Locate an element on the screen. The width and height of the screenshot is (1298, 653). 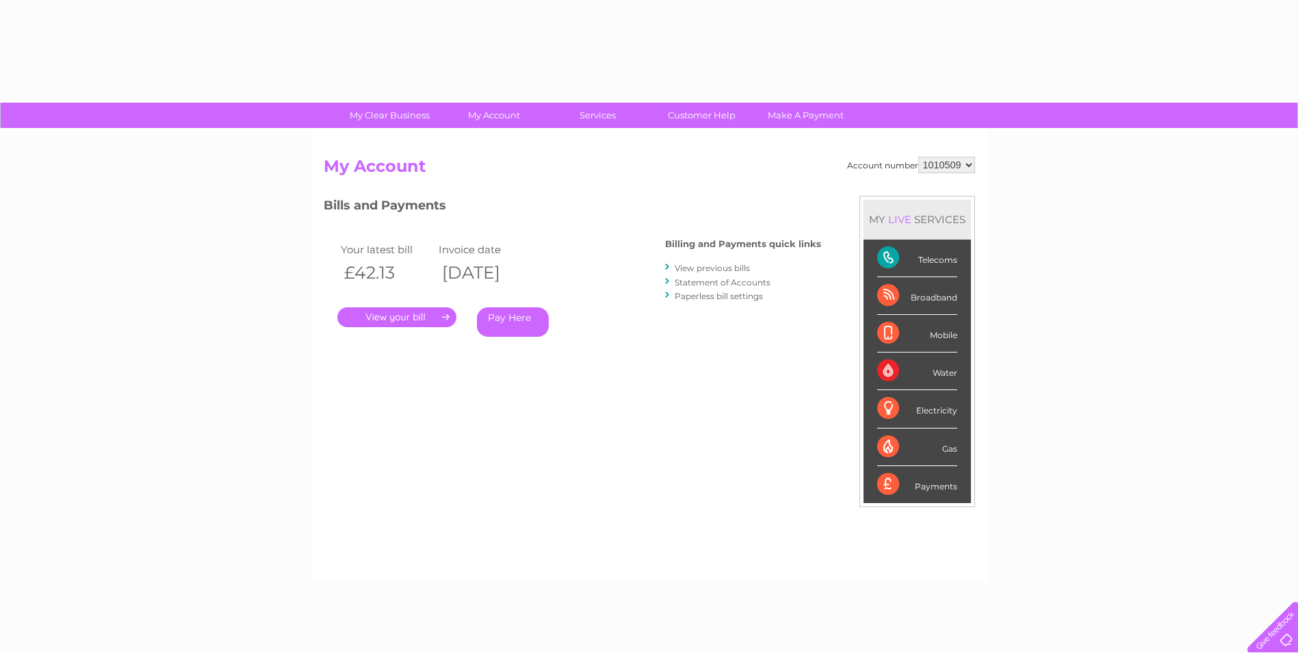
a: Customer Help is located at coordinates (701, 115).